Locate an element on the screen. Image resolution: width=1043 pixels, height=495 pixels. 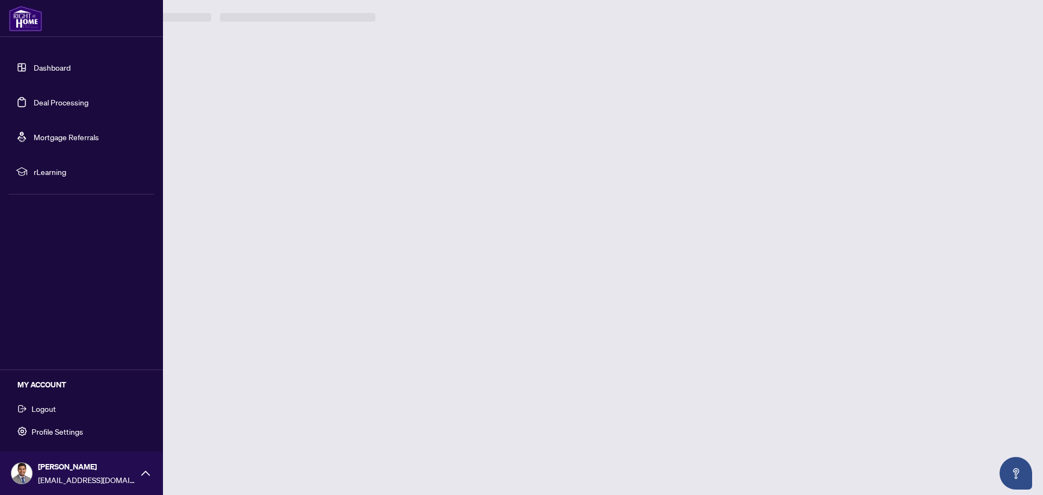
span: rLearning is located at coordinates (90, 172).